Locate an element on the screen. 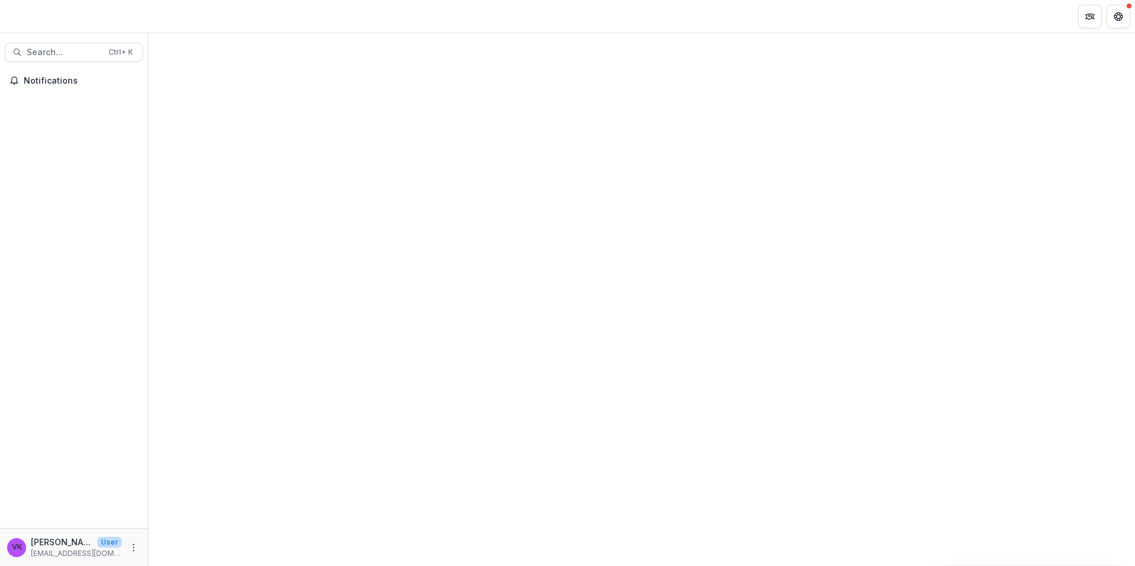  p: User is located at coordinates (109, 543).